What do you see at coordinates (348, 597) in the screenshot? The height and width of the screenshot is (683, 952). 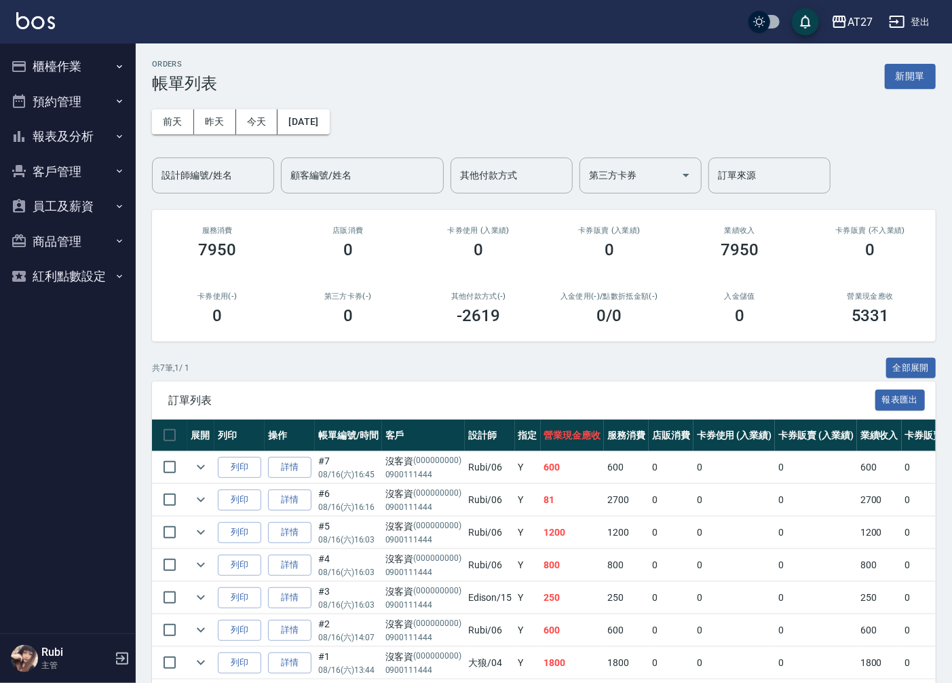 I see `td: #3` at bounding box center [348, 597].